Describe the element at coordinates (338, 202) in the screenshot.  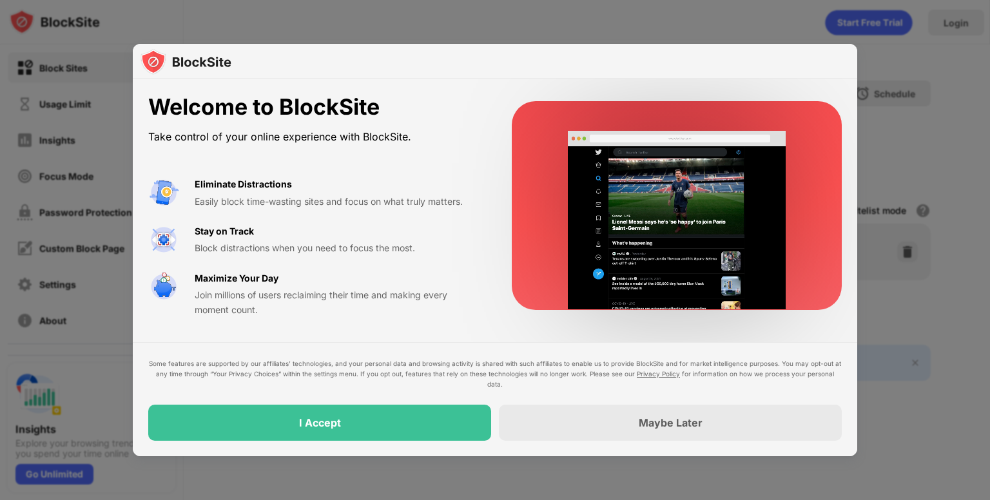
I see `div: Easily block time-wasting sites and focus on what truly matters.` at that location.